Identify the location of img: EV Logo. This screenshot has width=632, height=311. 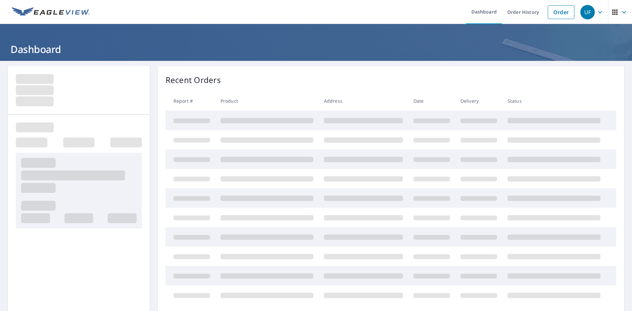
(51, 12).